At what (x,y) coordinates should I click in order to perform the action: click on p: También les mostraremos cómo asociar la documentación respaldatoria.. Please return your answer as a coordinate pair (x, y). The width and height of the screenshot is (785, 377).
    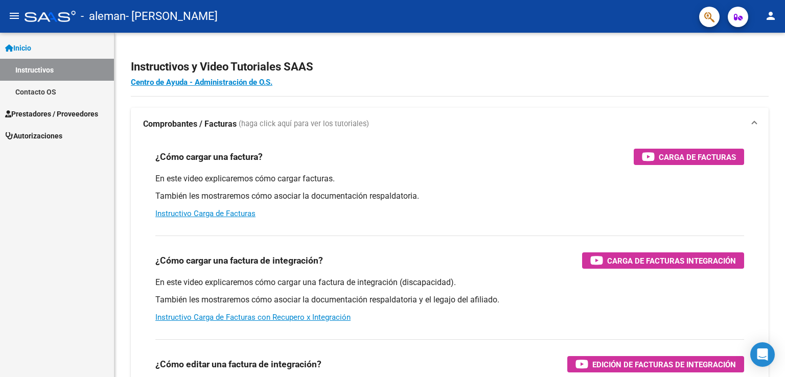
    Looking at the image, I should click on (450, 196).